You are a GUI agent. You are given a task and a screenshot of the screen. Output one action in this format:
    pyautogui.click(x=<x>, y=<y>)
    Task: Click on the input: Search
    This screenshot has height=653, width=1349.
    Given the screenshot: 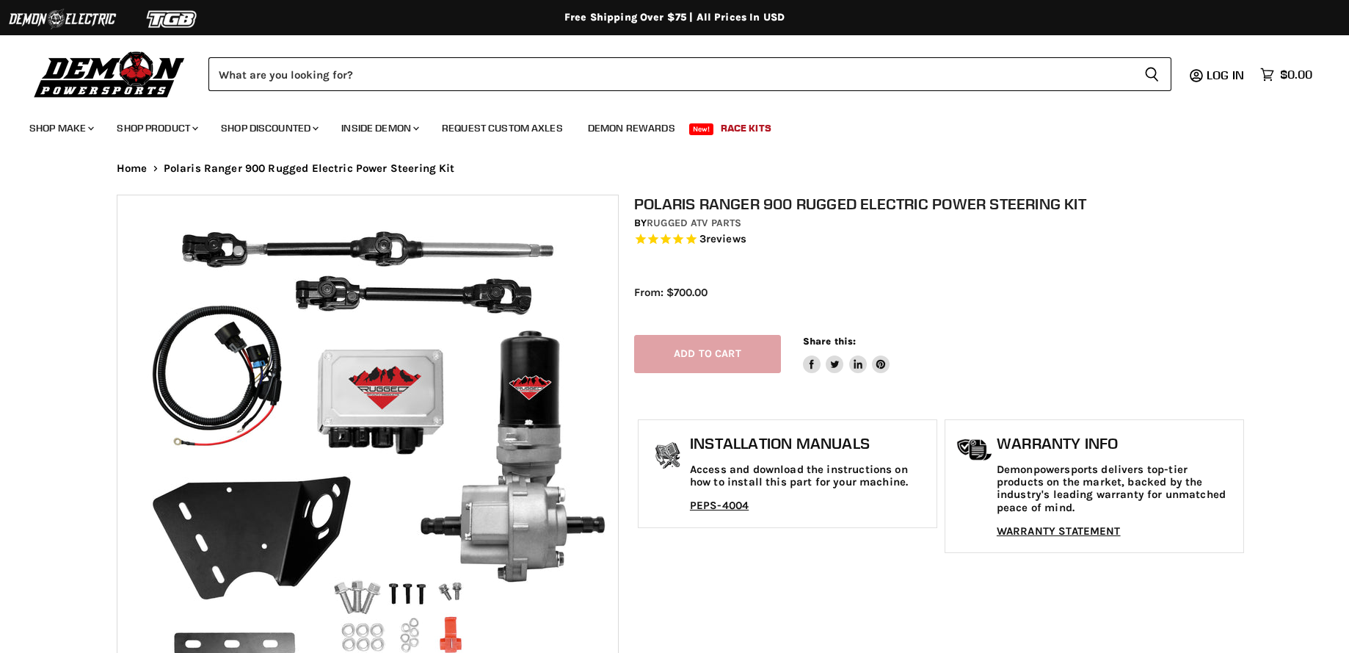 What is the action you would take?
    pyautogui.click(x=670, y=74)
    